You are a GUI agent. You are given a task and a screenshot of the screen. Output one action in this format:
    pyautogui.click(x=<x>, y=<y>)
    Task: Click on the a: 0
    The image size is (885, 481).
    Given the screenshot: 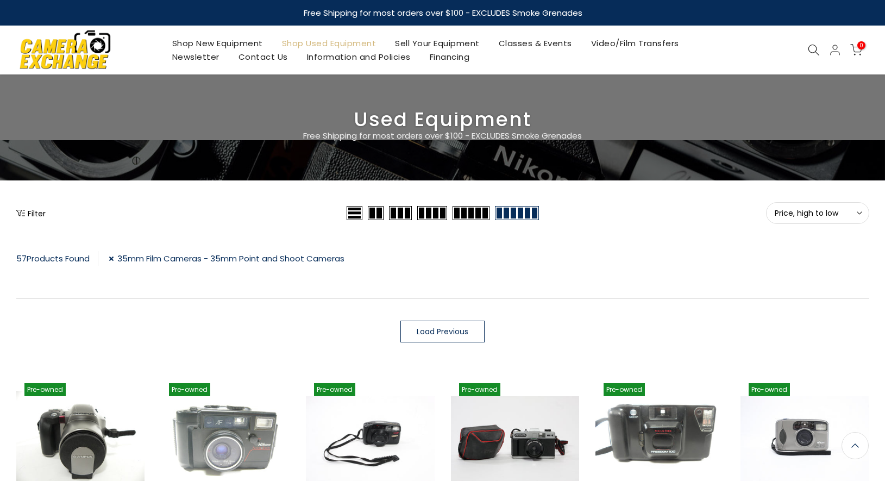 What is the action you would take?
    pyautogui.click(x=857, y=50)
    